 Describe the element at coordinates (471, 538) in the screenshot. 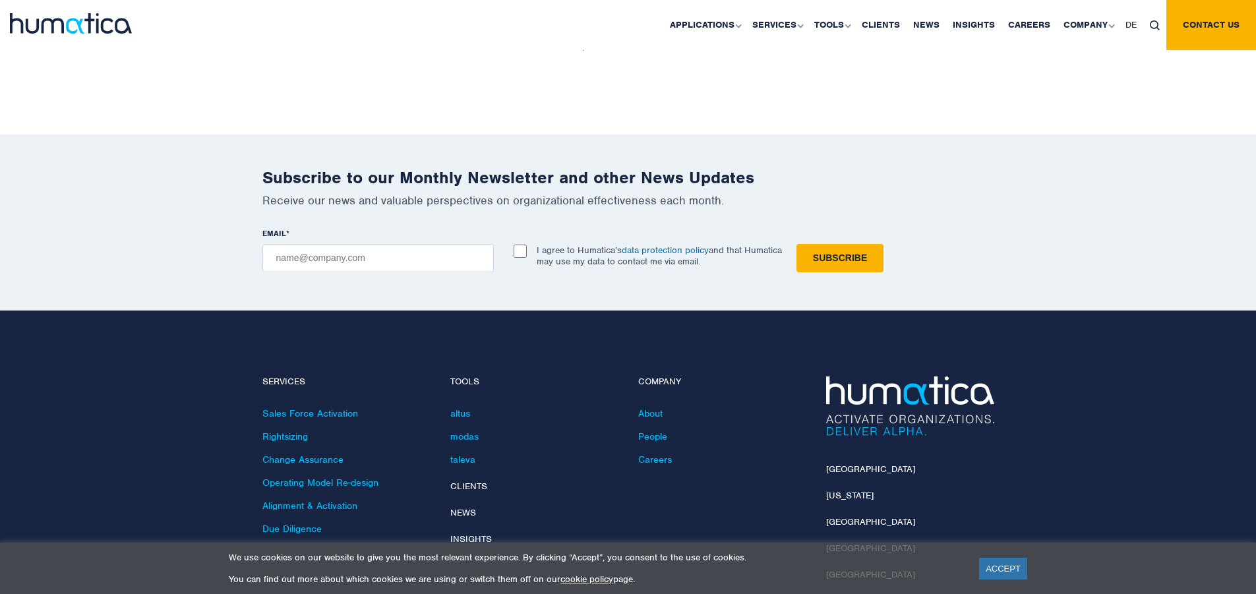

I see `a: Insights` at that location.